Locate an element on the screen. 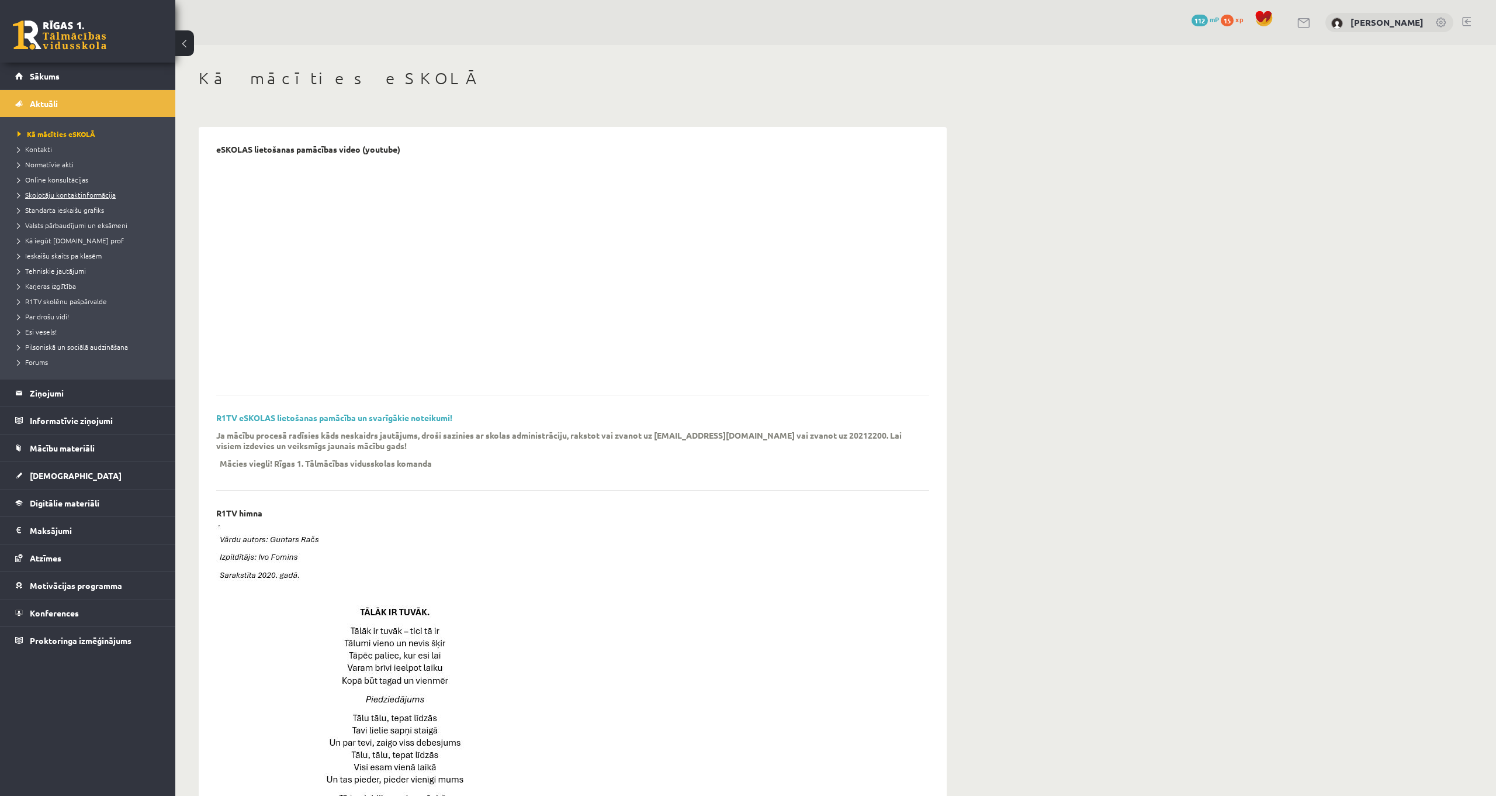 The height and width of the screenshot is (796, 1496). legend: Ziņojumi is located at coordinates (95, 393).